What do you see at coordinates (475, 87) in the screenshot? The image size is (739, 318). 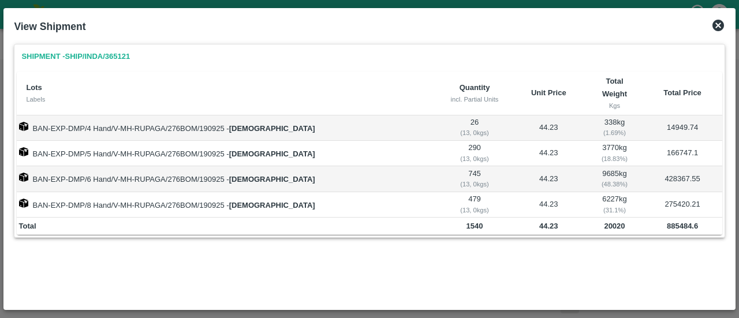 I see `b: Quantity` at bounding box center [475, 87].